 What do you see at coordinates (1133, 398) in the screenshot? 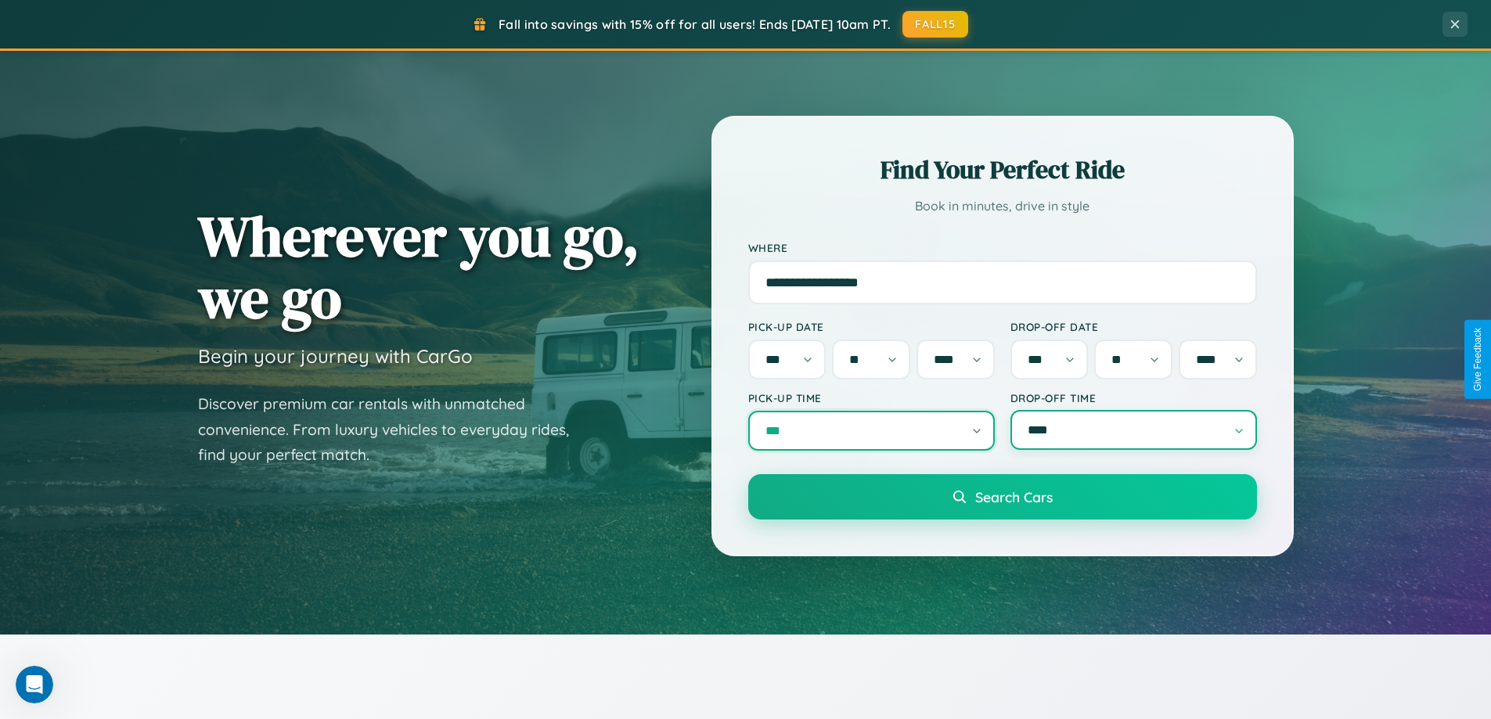
I see `label: Drop-off Time` at bounding box center [1133, 398].